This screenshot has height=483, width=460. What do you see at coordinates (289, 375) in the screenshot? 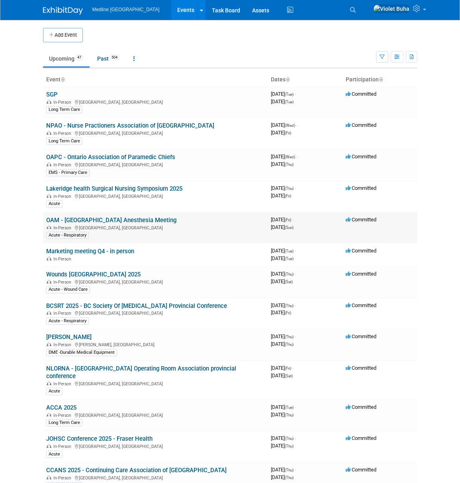
I see `span: (Sat)` at bounding box center [289, 375].